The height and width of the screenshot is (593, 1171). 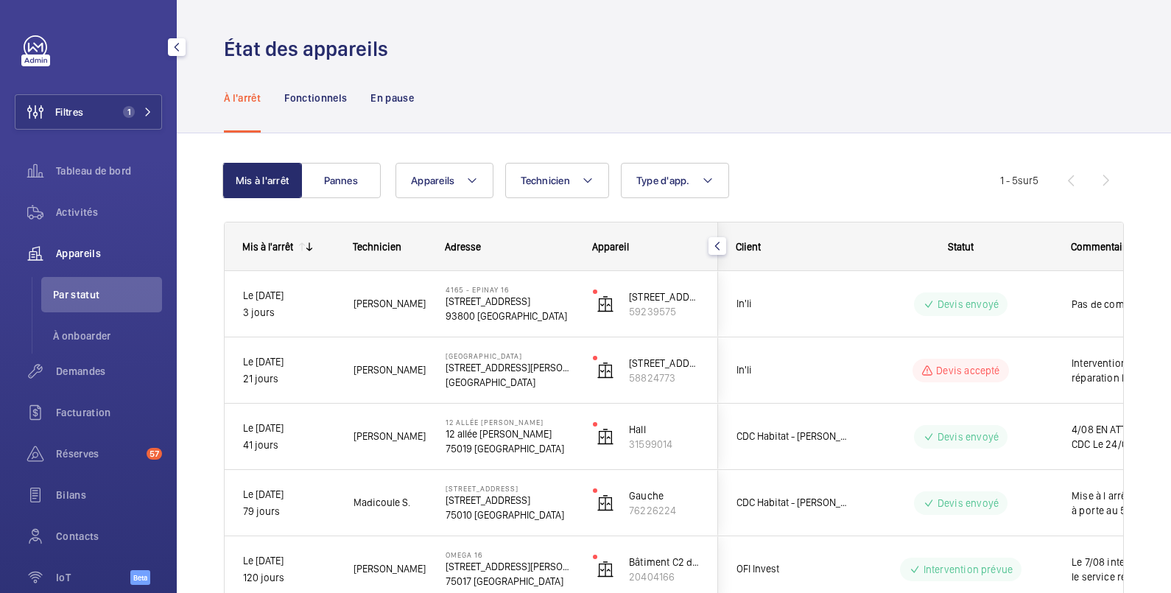 What do you see at coordinates (109, 536) in the screenshot?
I see `span: Contacts` at bounding box center [109, 536].